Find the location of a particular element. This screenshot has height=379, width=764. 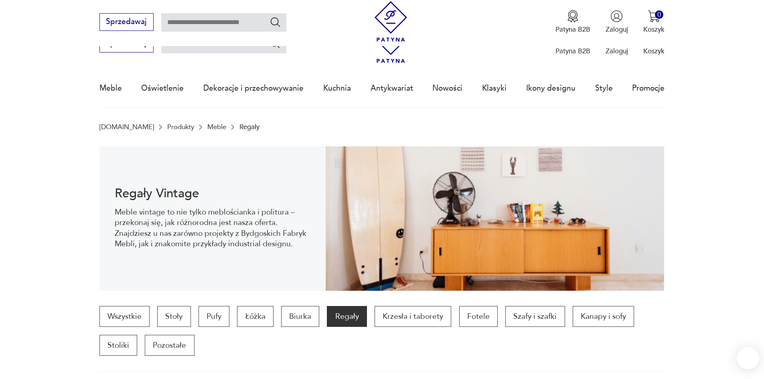

a: Pozostałe is located at coordinates (169, 345).